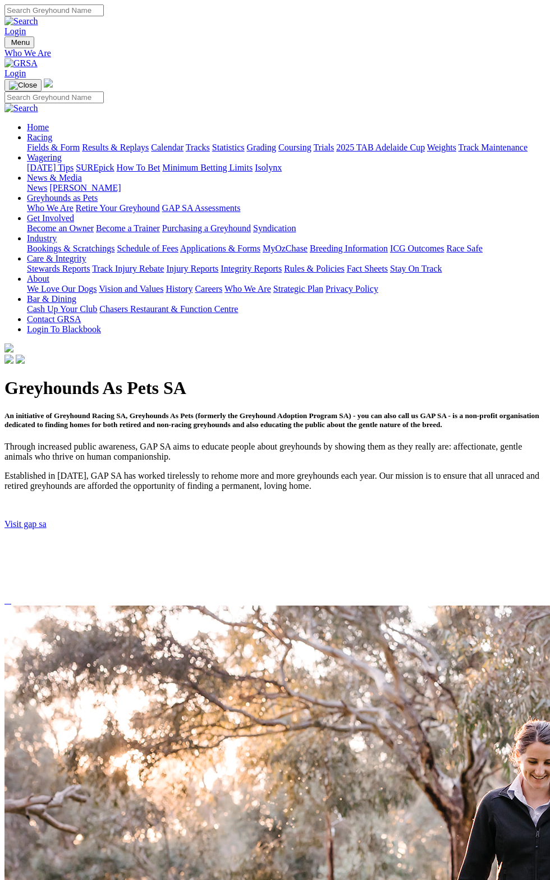  I want to click on a: Trials, so click(323, 147).